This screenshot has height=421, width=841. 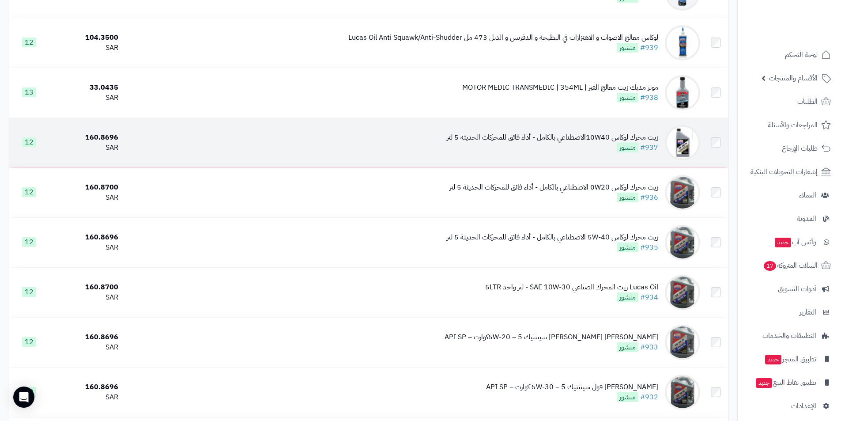 What do you see at coordinates (683, 43) in the screenshot?
I see `img: لوكاس معالج الاصوات و الاهتزازات في البطيخة و الدفرنس و الدبل 473 مل Lucas Oil Anti Squawk/Anti-S...` at bounding box center [683, 43].